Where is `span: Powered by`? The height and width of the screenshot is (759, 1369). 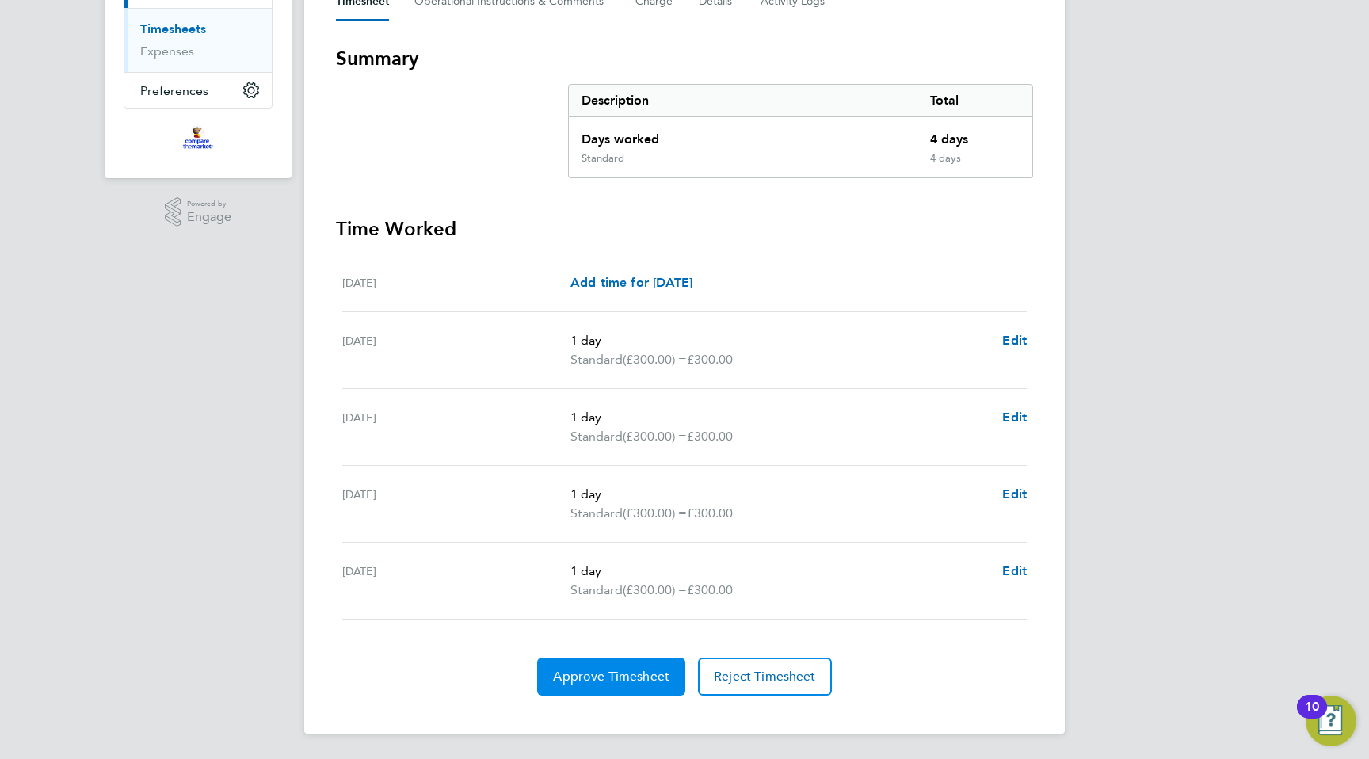
span: Powered by is located at coordinates (209, 204).